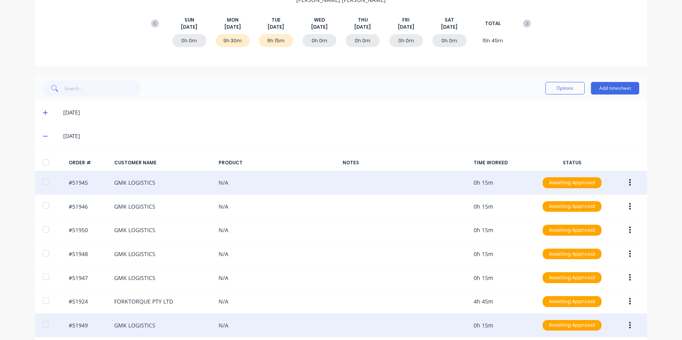  Describe the element at coordinates (406, 20) in the screenshot. I see `span: FRI` at that location.